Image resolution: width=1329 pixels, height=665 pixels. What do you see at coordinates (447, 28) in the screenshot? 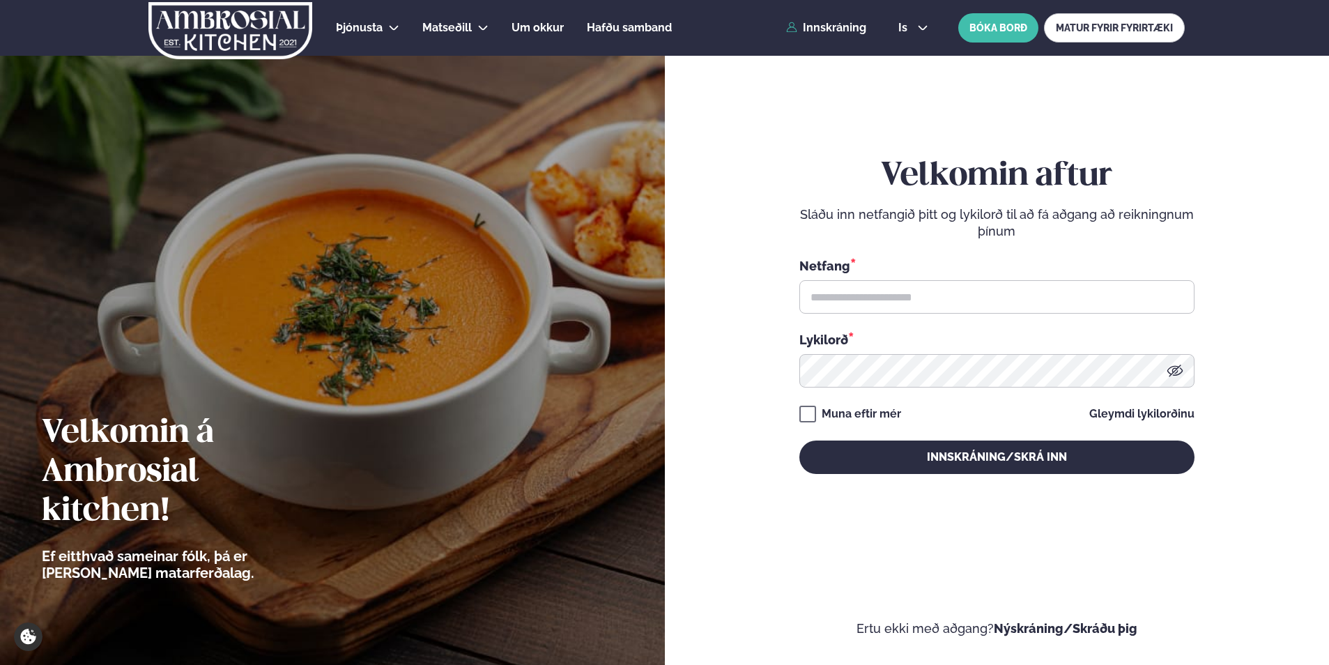
I see `a: Matseðill` at bounding box center [447, 28].